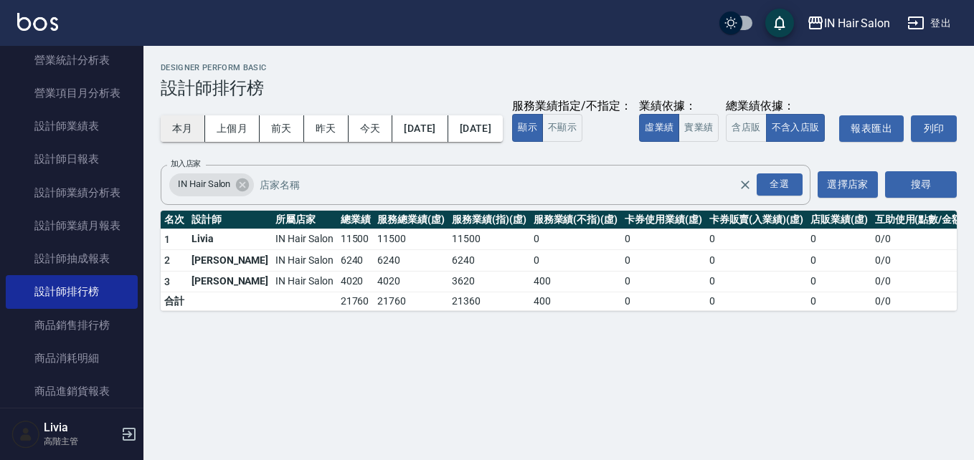  Describe the element at coordinates (795, 128) in the screenshot. I see `button: 不含入店販` at that location.